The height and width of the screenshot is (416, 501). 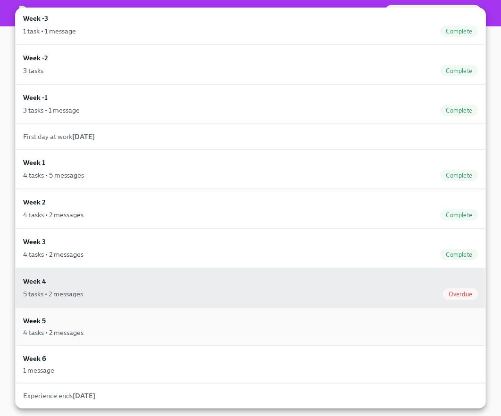 What do you see at coordinates (250, 25) in the screenshot?
I see `a: Week -31 task • 1 messageComplete` at bounding box center [250, 25].